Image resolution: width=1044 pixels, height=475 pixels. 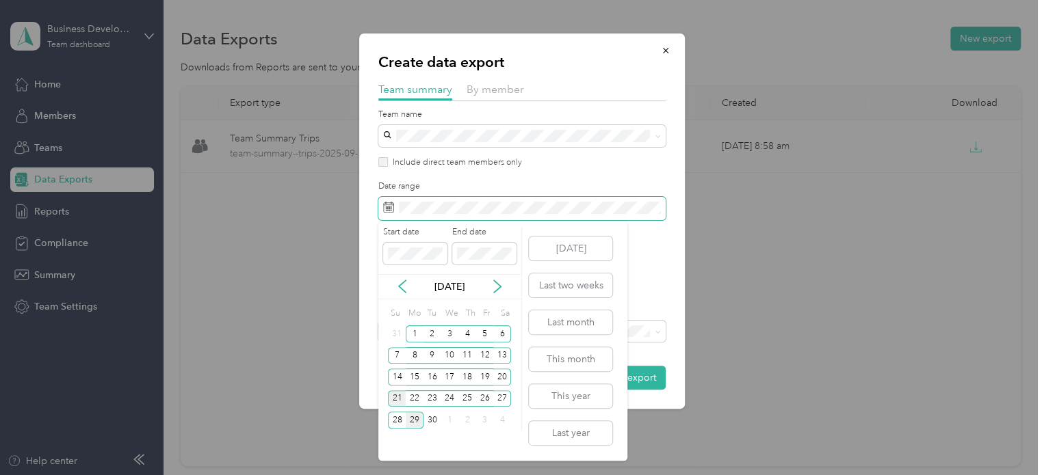 I want to click on button: This year, so click(x=570, y=396).